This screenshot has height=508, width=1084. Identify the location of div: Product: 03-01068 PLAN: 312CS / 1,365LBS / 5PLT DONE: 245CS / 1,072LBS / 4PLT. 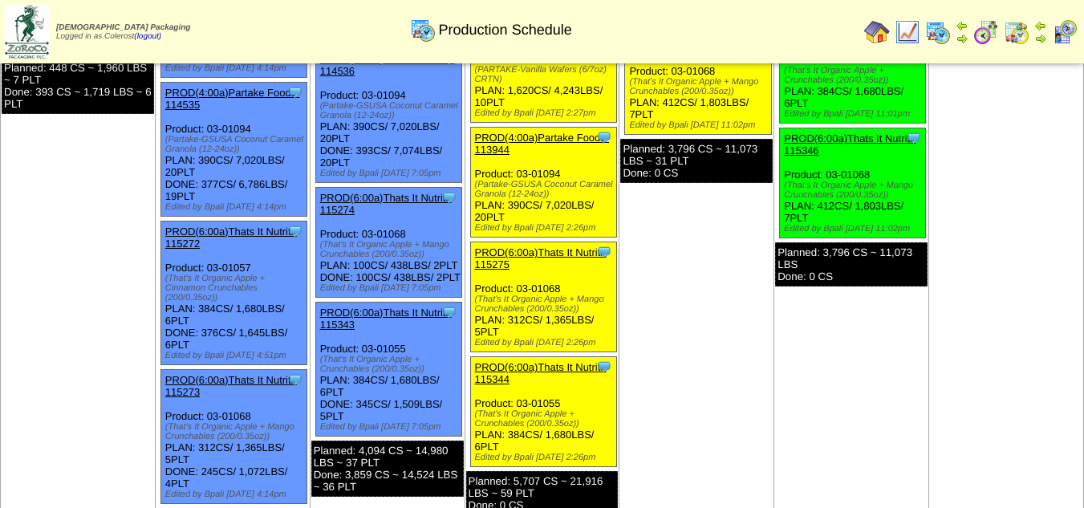
(234, 437).